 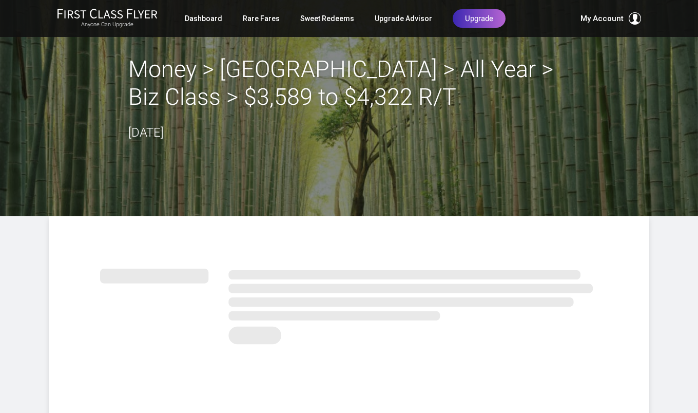 What do you see at coordinates (611, 18) in the screenshot?
I see `button: My Account` at bounding box center [611, 18].